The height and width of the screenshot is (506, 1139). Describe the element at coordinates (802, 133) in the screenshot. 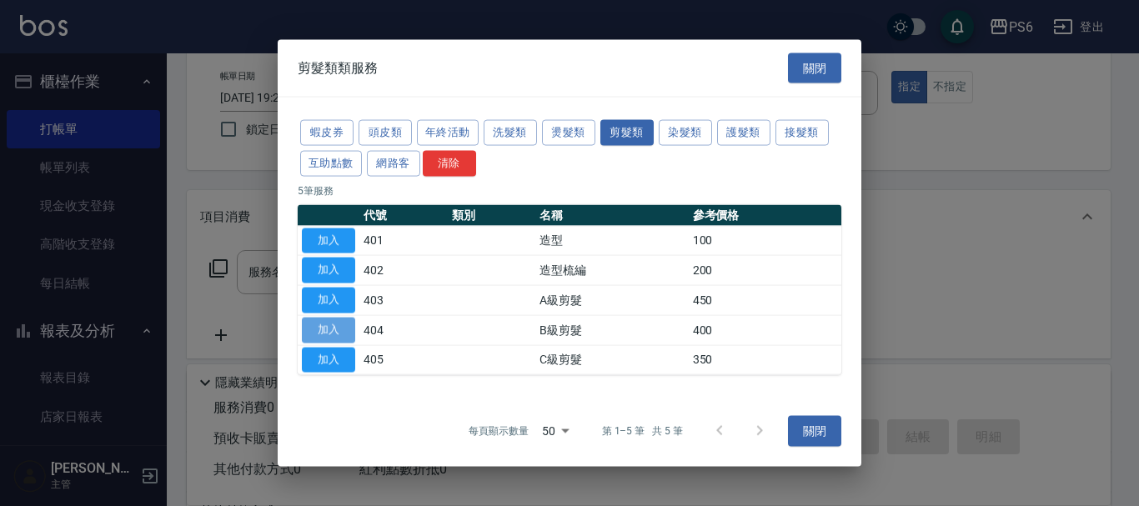

I see `button: 接髮類` at that location.